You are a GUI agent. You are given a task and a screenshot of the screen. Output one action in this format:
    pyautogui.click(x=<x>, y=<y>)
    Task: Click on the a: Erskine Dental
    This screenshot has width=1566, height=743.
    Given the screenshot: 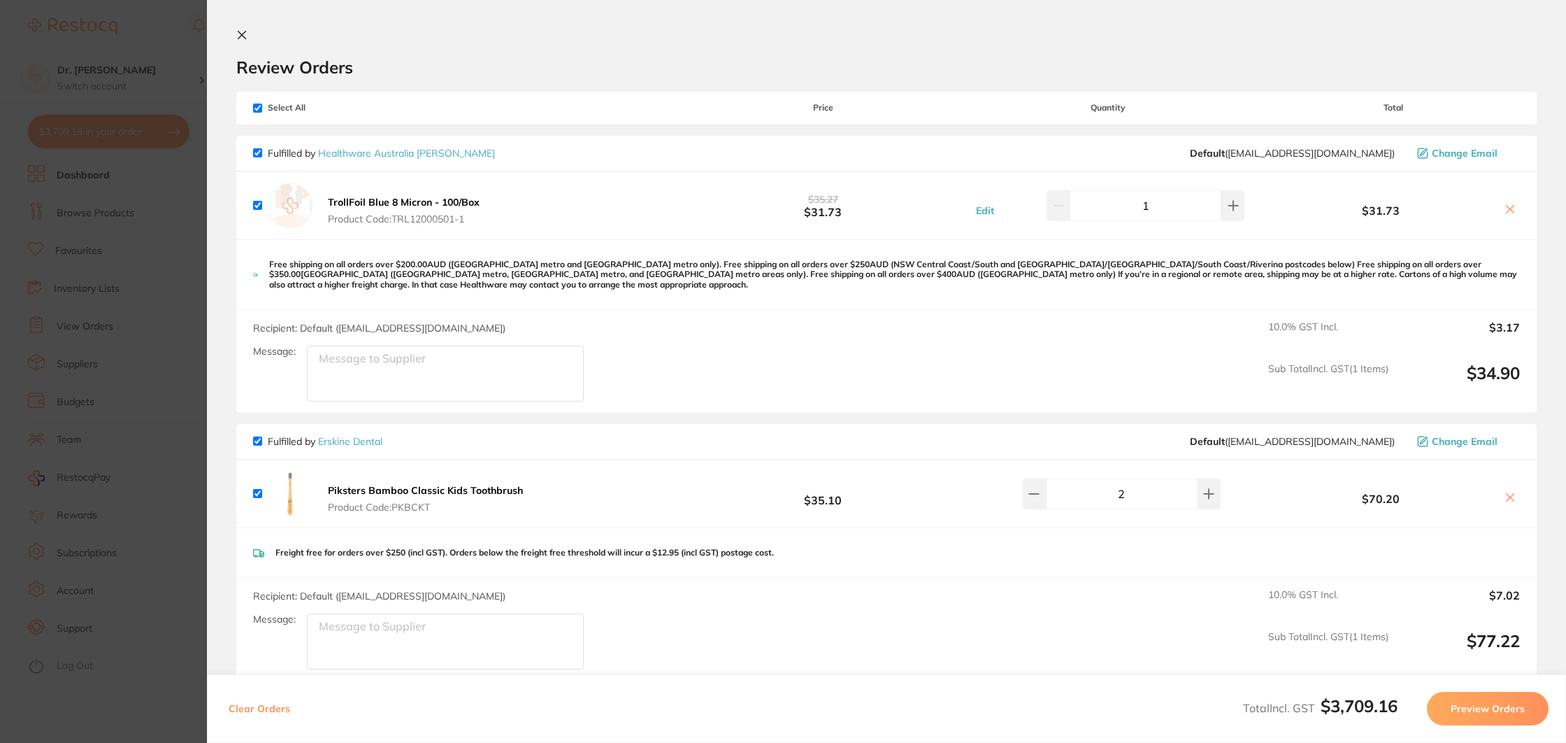 What is the action you would take?
    pyautogui.click(x=350, y=441)
    